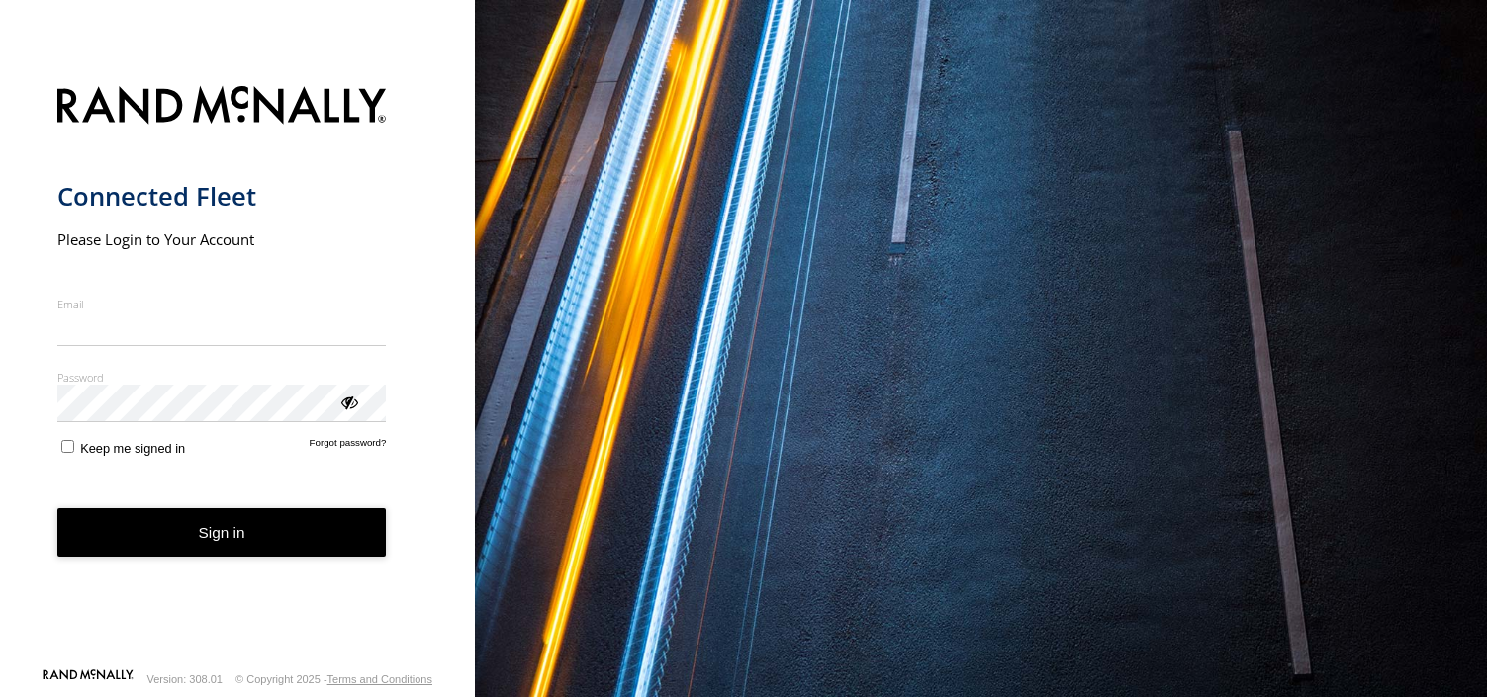 Image resolution: width=1487 pixels, height=697 pixels. Describe the element at coordinates (67, 446) in the screenshot. I see `input: Keep me signed in` at that location.